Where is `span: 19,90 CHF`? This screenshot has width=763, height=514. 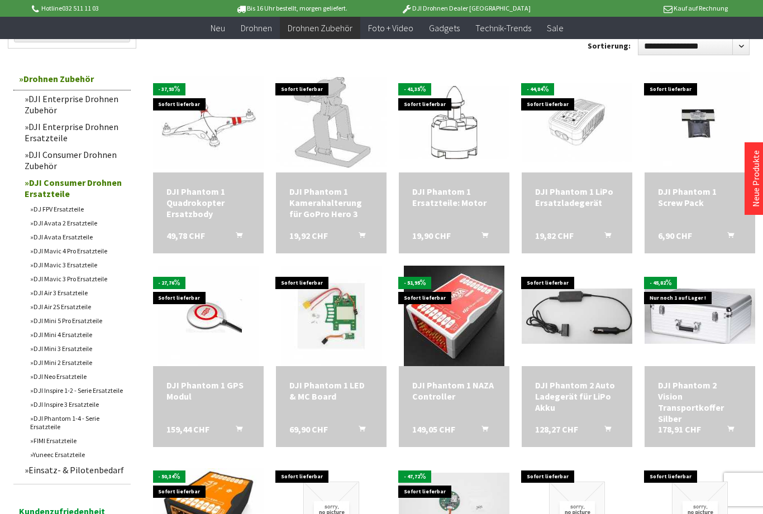 span: 19,90 CHF is located at coordinates (431, 236).